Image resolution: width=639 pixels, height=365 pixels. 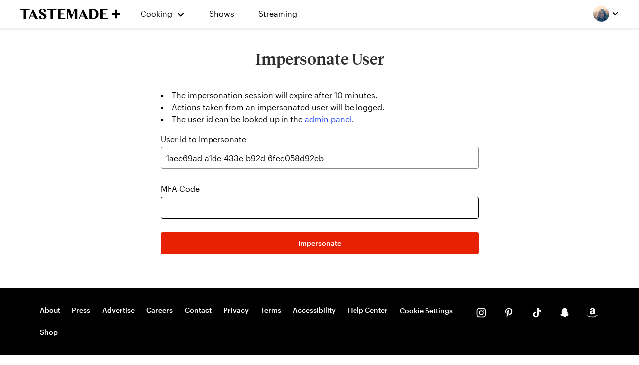 What do you see at coordinates (118, 311) in the screenshot?
I see `a: Advertise` at bounding box center [118, 311].